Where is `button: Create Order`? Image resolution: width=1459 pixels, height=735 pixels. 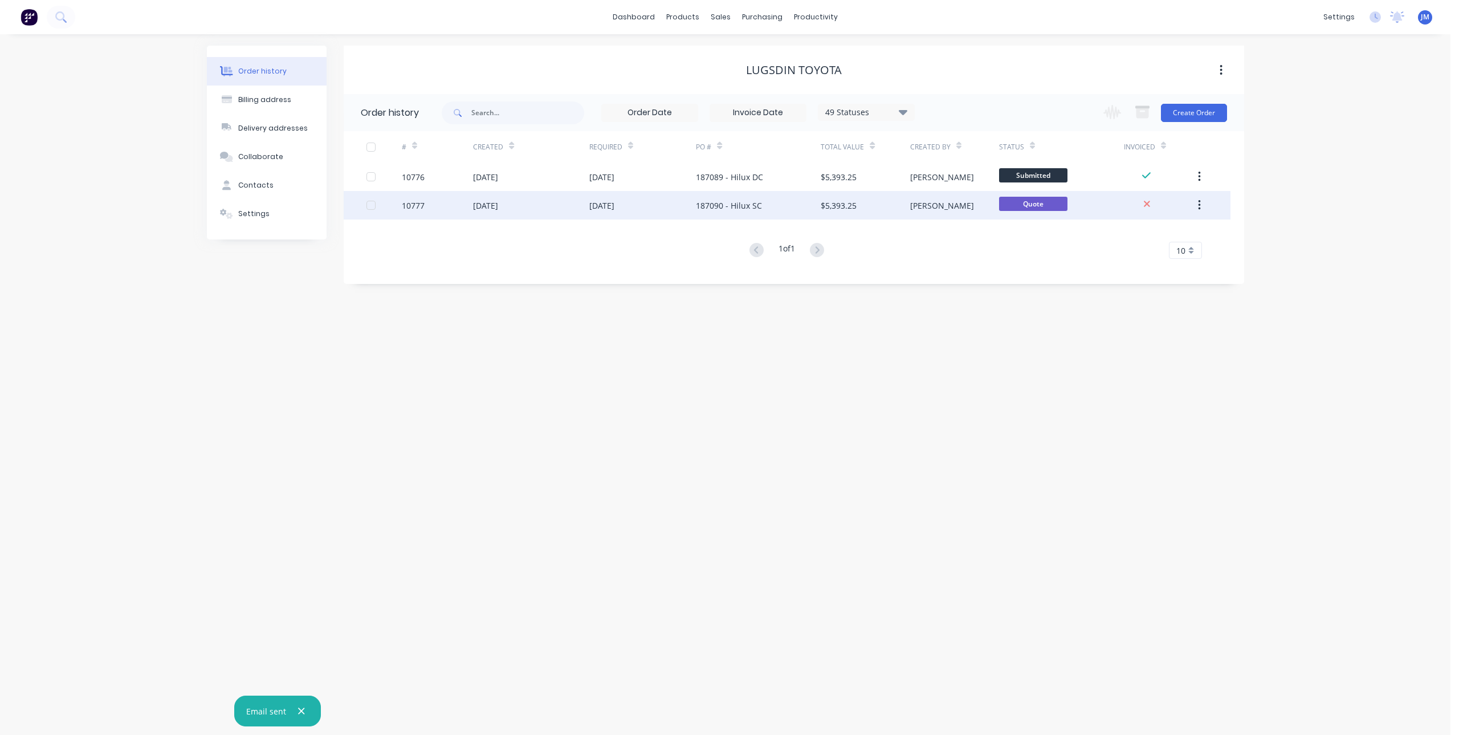
button: Create Order is located at coordinates (1194, 113).